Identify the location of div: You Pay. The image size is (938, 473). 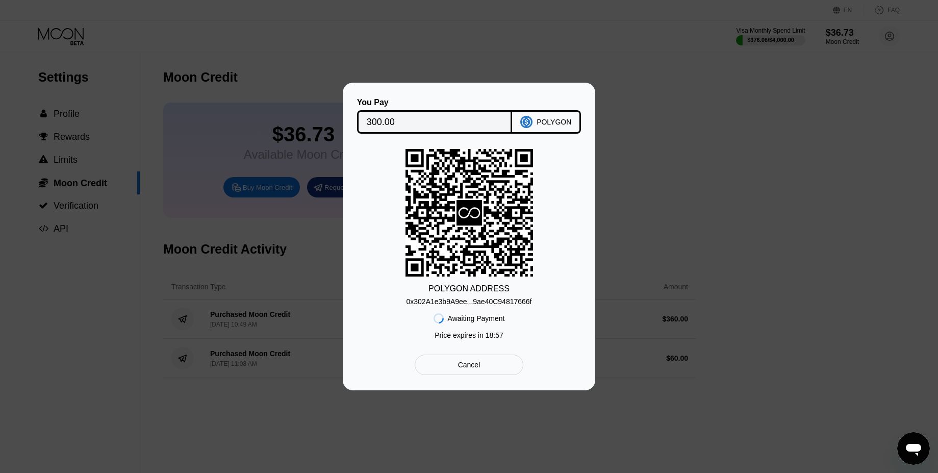
(434, 102).